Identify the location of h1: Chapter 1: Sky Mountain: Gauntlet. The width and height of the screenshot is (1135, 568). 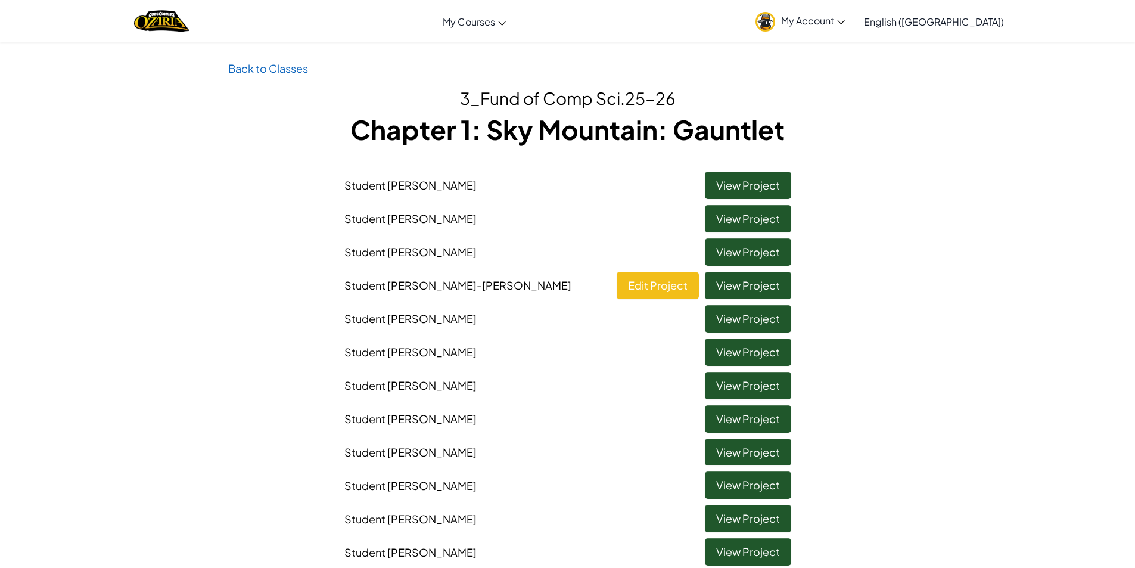
(568, 129).